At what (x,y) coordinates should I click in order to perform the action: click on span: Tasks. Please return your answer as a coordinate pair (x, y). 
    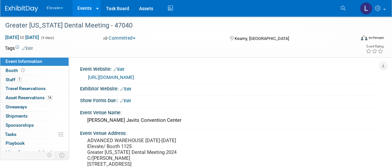
    Looking at the image, I should click on (10, 134).